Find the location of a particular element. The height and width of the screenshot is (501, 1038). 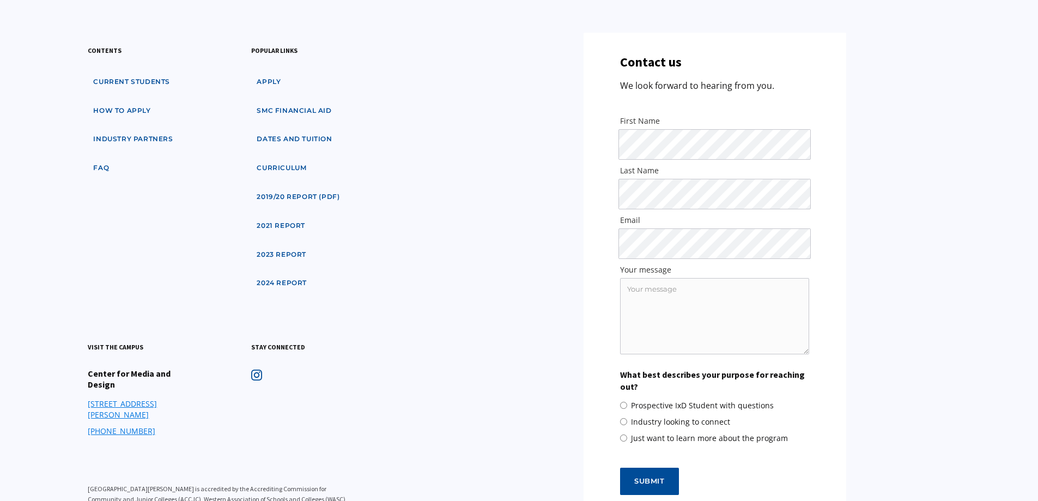

a: 2023 Report is located at coordinates (281, 255).